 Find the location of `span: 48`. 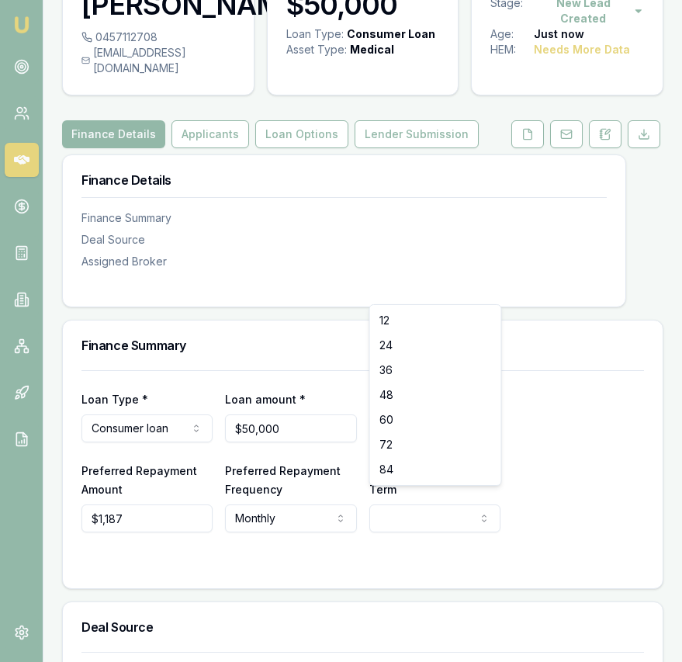

span: 48 is located at coordinates (387, 395).